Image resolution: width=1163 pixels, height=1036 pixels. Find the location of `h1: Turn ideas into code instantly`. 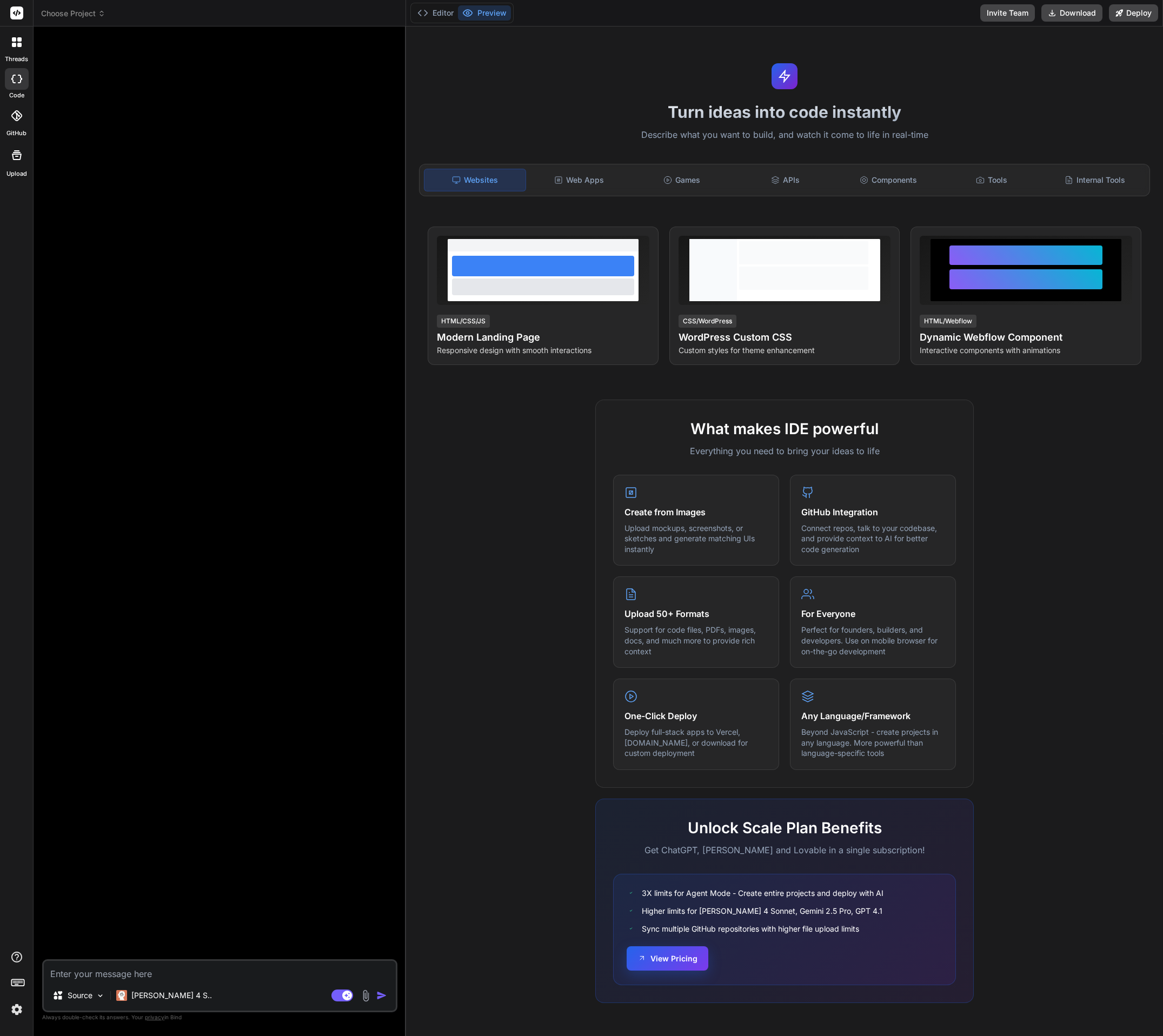

h1: Turn ideas into code instantly is located at coordinates (785, 112).